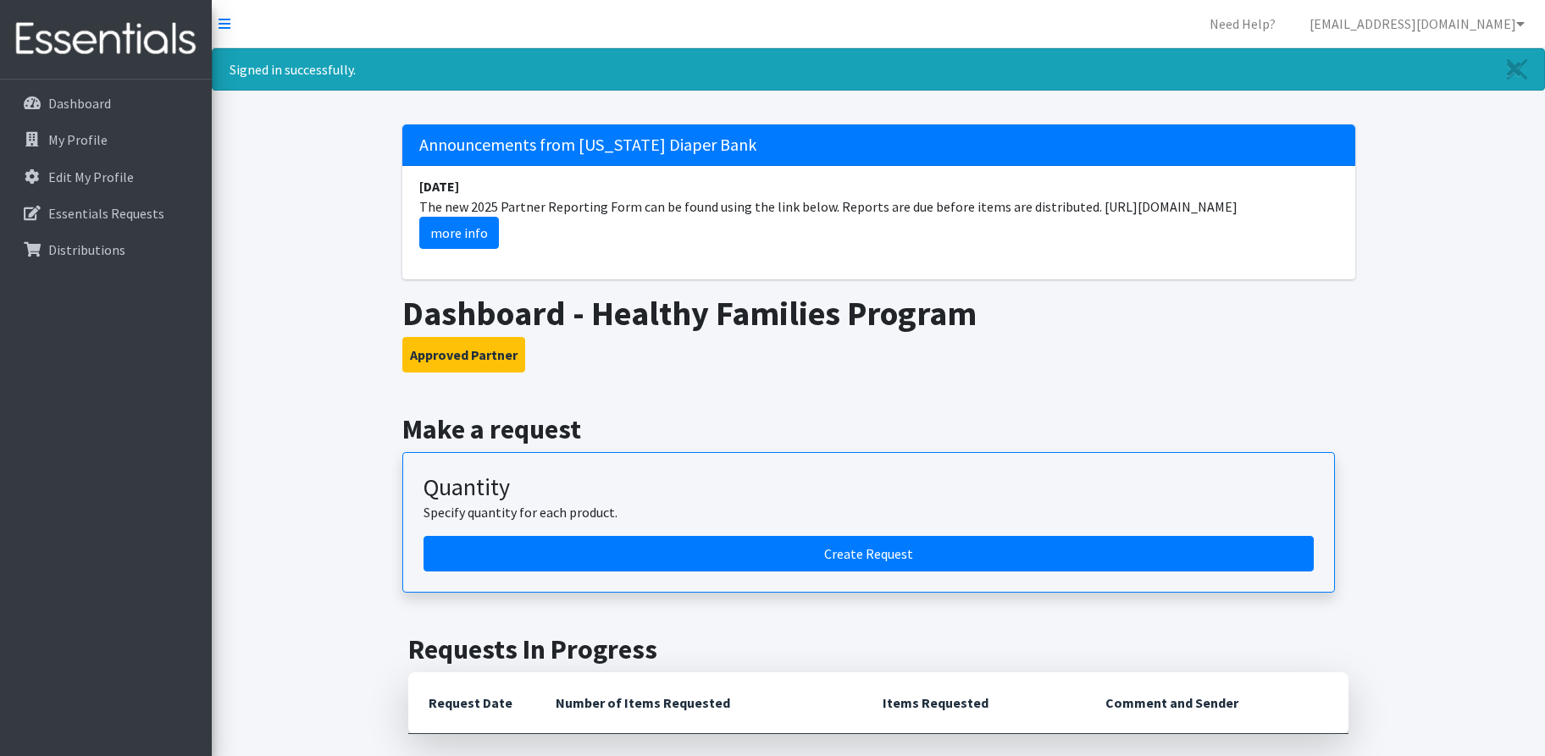 This screenshot has height=756, width=1545. I want to click on a: Dashboard, so click(106, 103).